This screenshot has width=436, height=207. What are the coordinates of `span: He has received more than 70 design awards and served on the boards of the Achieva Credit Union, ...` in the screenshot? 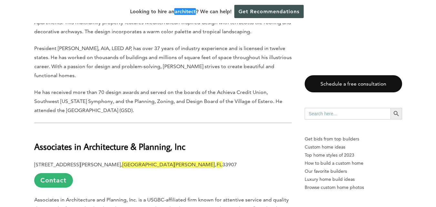 It's located at (158, 101).